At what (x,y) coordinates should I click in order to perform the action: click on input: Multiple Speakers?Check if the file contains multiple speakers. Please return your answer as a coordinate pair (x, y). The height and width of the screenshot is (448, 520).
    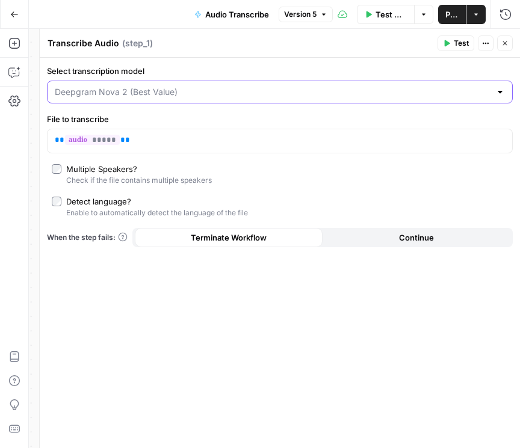
    Looking at the image, I should click on (57, 169).